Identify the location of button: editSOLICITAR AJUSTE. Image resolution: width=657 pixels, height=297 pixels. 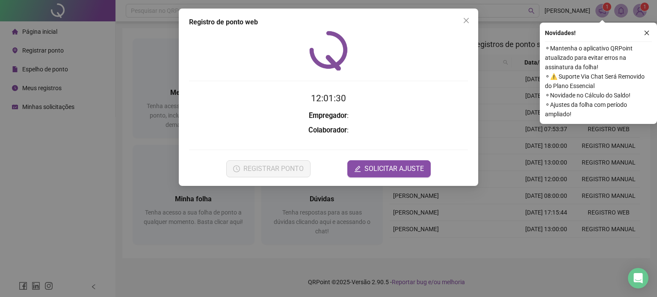
(389, 169).